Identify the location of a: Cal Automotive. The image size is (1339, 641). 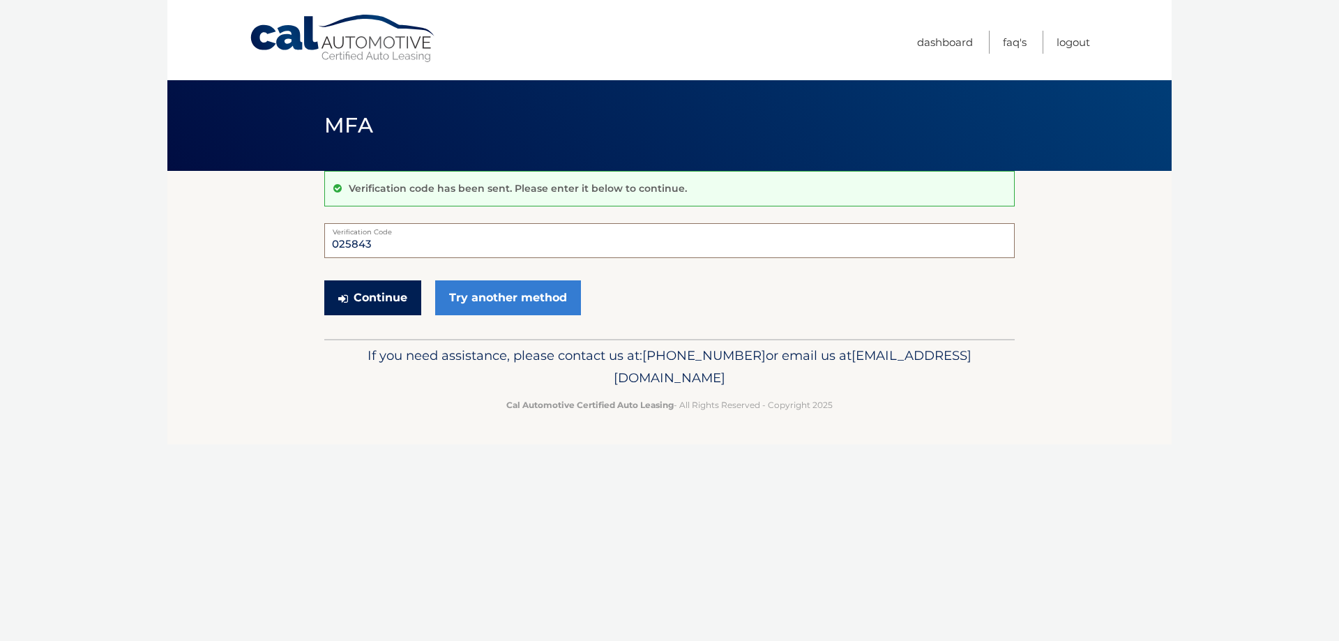
(343, 38).